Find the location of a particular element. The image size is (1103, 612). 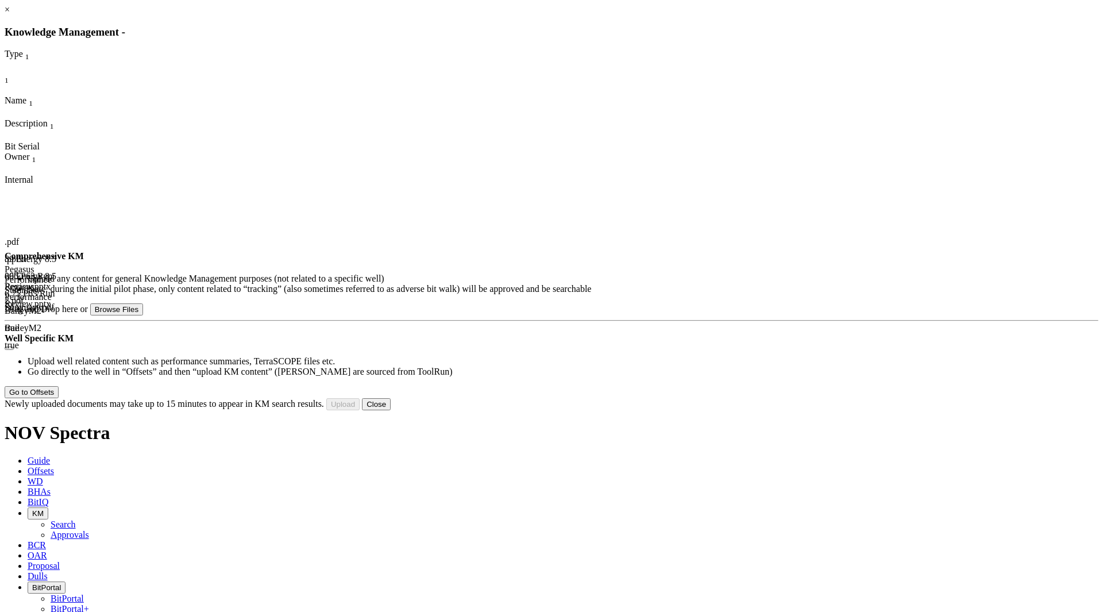

span: Drag and Drop here is located at coordinates (41, 308).